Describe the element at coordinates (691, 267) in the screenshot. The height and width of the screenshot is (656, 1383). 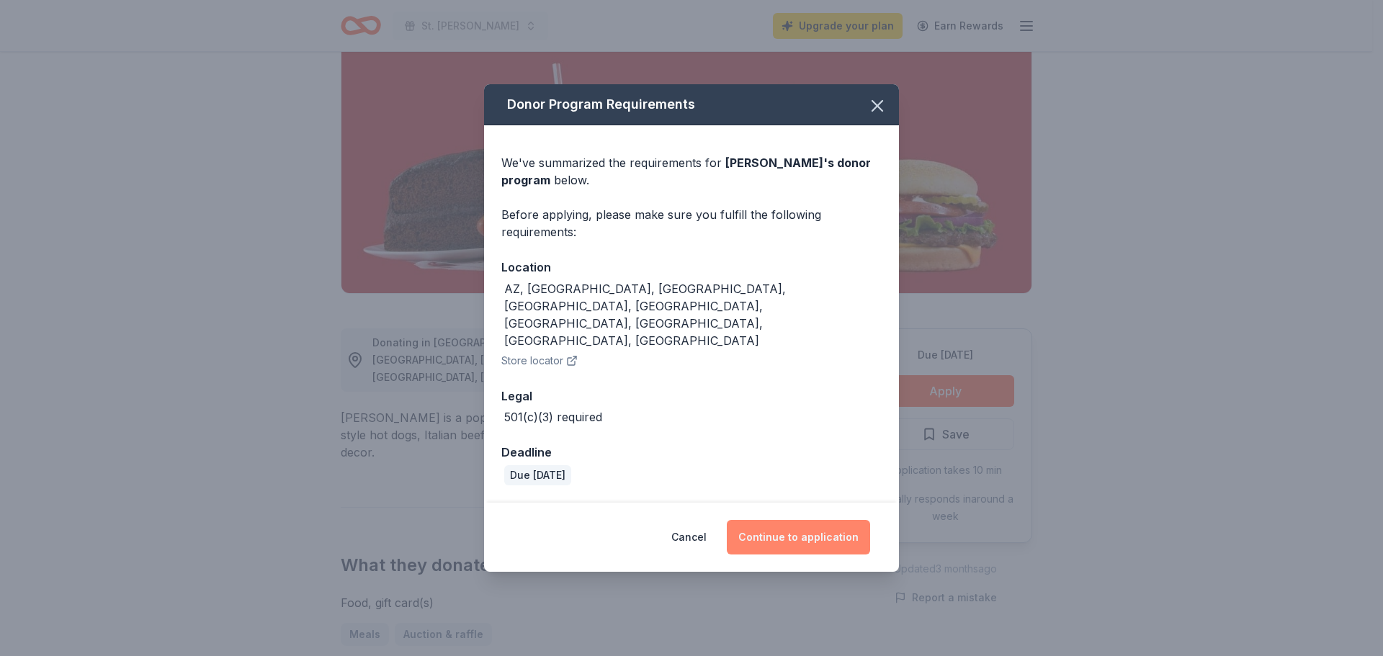
I see `div: Location` at that location.